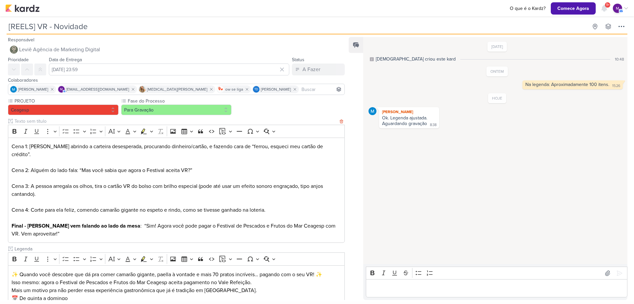 Image resolution: width=634 pixels, height=304 pixels. I want to click on img: kardz.app, so click(22, 8).